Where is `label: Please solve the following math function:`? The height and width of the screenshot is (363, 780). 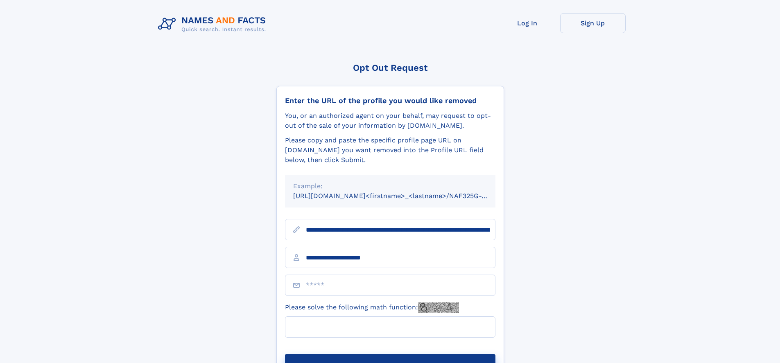
label: Please solve the following math function: is located at coordinates (372, 308).